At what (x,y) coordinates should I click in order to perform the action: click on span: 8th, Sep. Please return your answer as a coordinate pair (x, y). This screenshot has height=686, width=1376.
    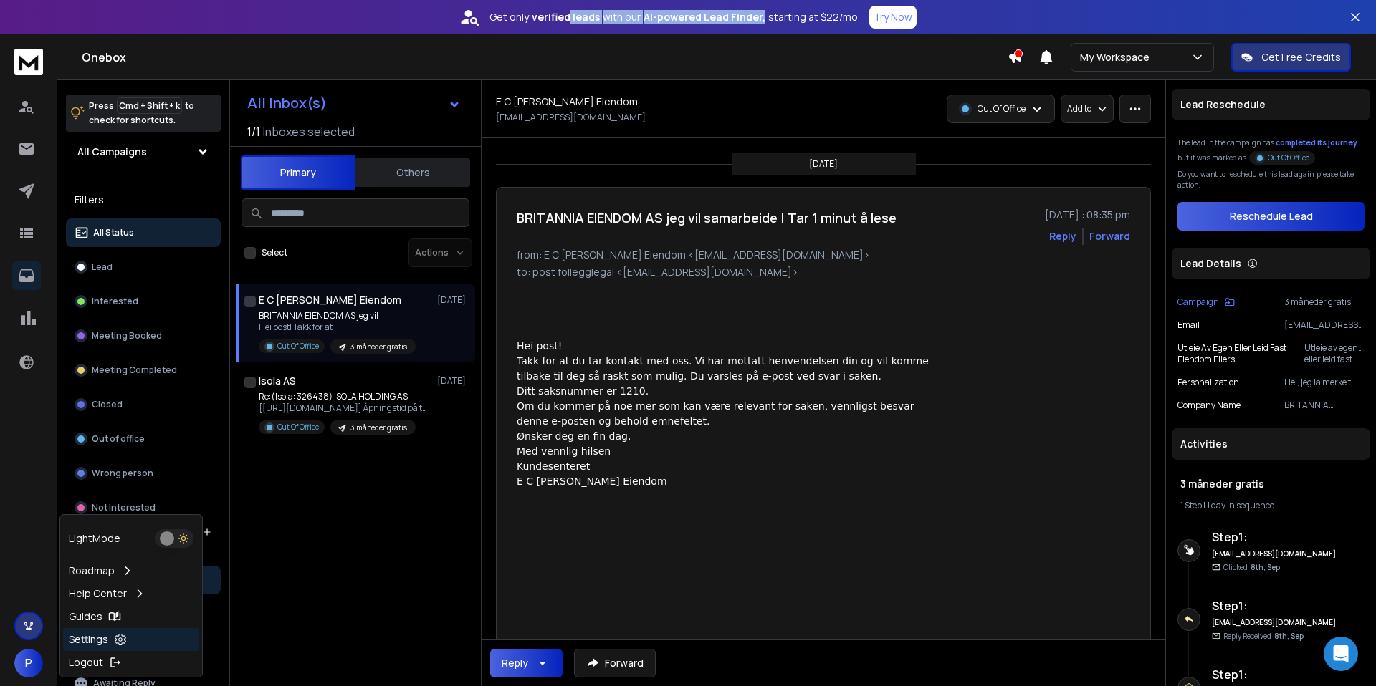
    Looking at the image, I should click on (1288, 636).